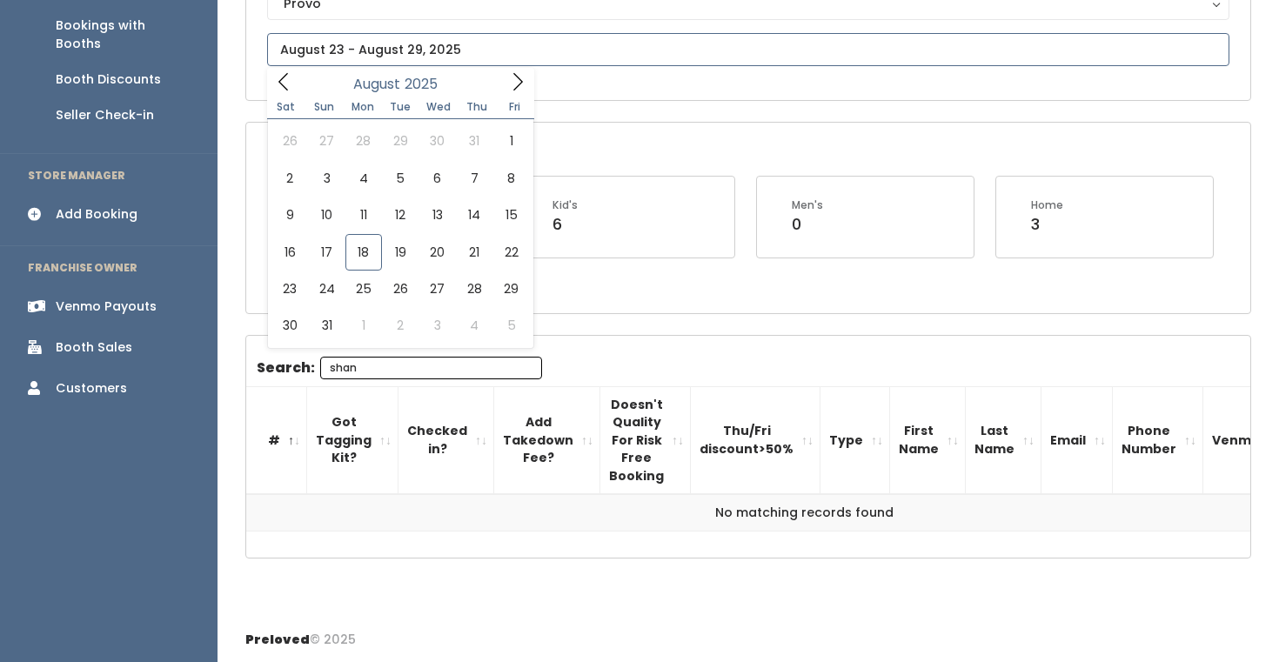 This screenshot has height=662, width=1279. Describe the element at coordinates (123, 35) in the screenshot. I see `div: Bookings with Booths` at that location.